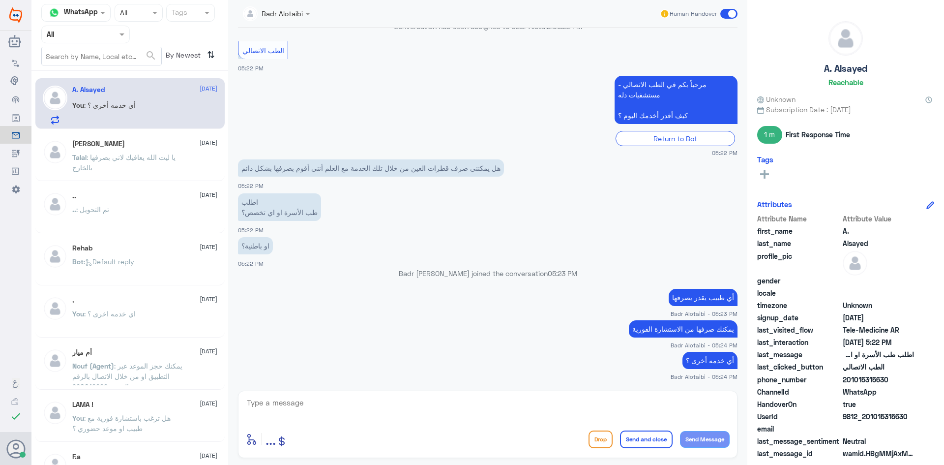  What do you see at coordinates (799, 305) in the screenshot?
I see `span: timezone` at bounding box center [799, 305].